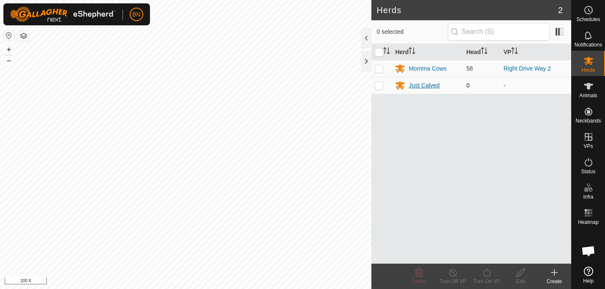 Image resolution: width=605 pixels, height=289 pixels. Describe the element at coordinates (527, 68) in the screenshot. I see `a: Right Drive Way 2` at that location.